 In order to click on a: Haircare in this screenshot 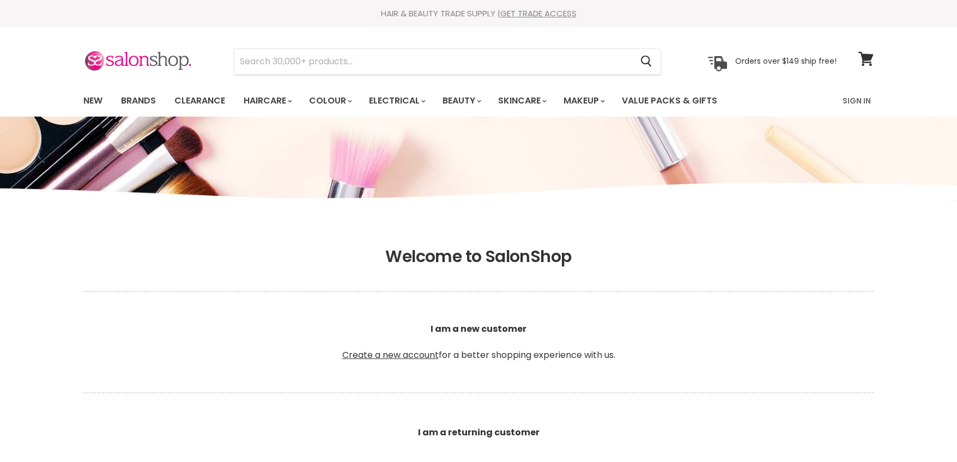, I will do `click(267, 101)`.